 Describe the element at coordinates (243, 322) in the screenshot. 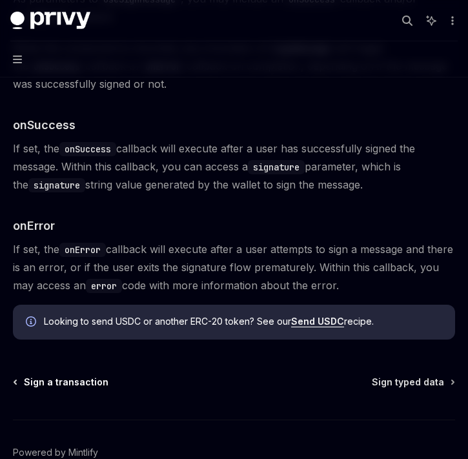

I see `span: Looking to send USDC or another ERC-20 token? See our recipe.` at that location.